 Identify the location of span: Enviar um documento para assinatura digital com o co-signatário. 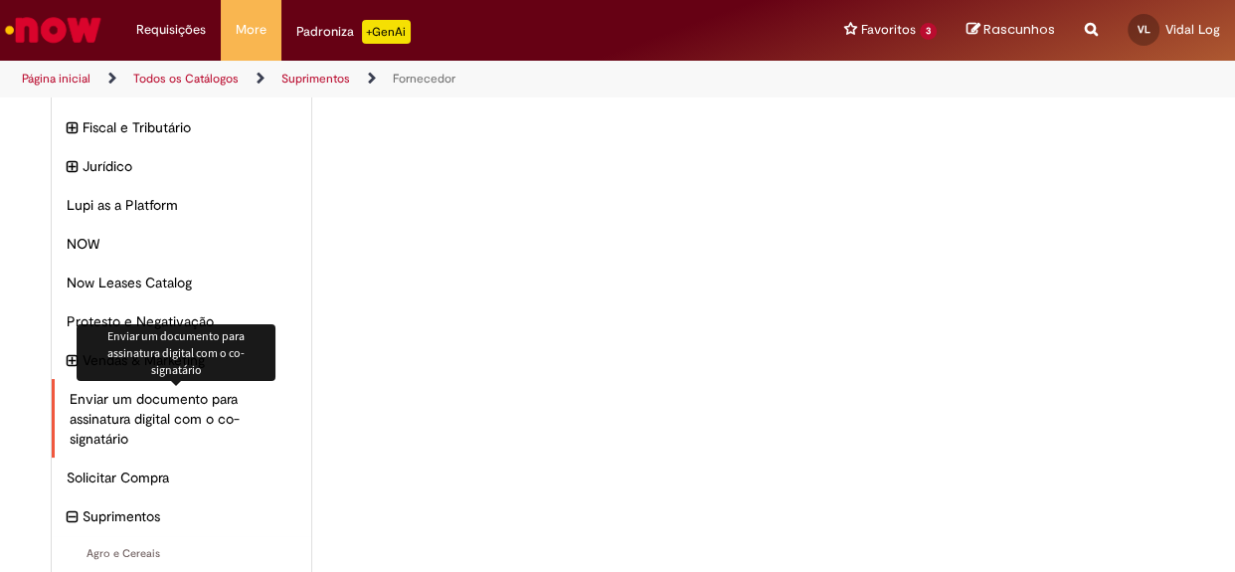
(183, 419).